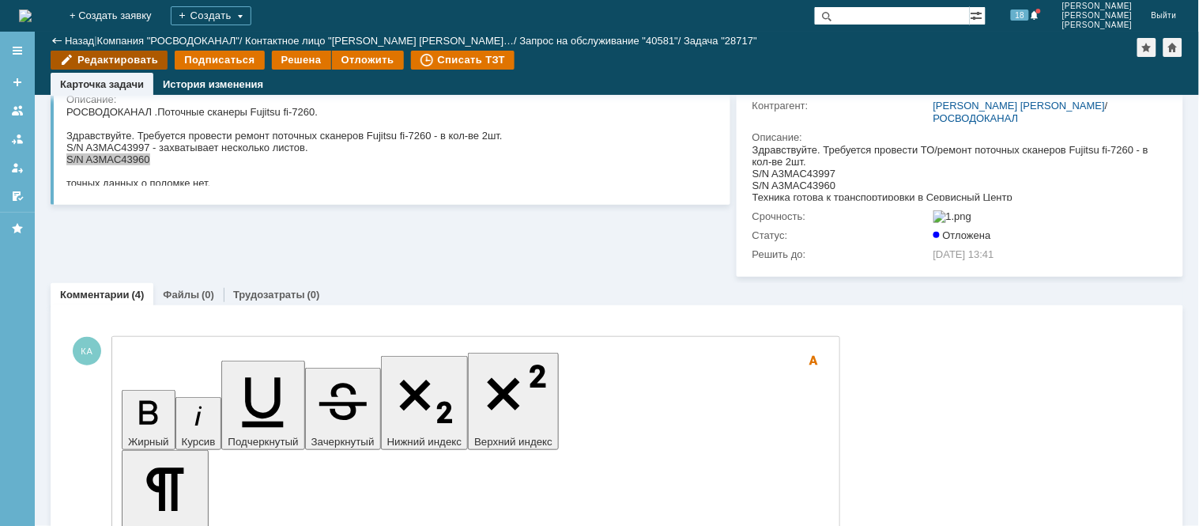 The width and height of the screenshot is (1199, 526). I want to click on a: Перейти на домашнюю страницу, so click(25, 16).